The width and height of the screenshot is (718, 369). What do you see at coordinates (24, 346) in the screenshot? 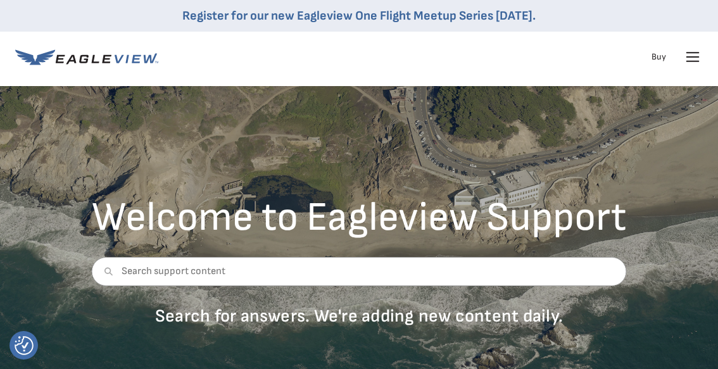
I see `img: Revisit consent button` at bounding box center [24, 346].